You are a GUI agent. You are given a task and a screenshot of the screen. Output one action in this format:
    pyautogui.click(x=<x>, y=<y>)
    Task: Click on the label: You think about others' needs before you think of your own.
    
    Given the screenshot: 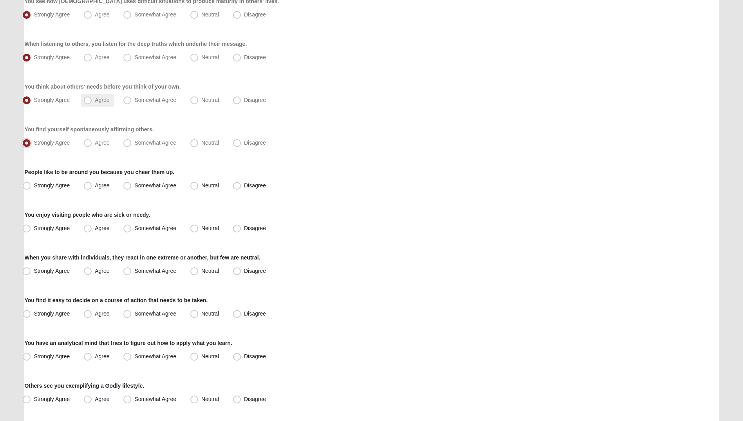 What is the action you would take?
    pyautogui.click(x=102, y=87)
    